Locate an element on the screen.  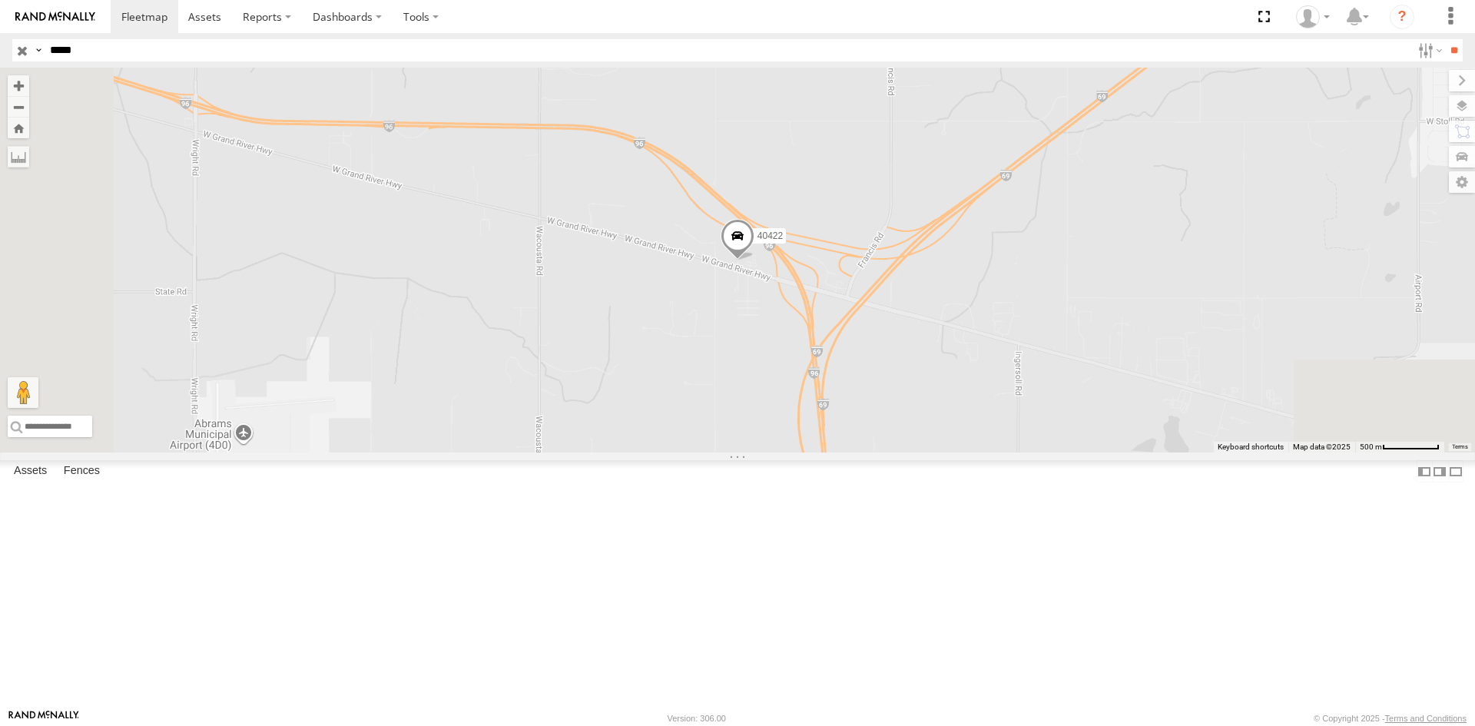
label: Search Filter Options is located at coordinates (1428, 50).